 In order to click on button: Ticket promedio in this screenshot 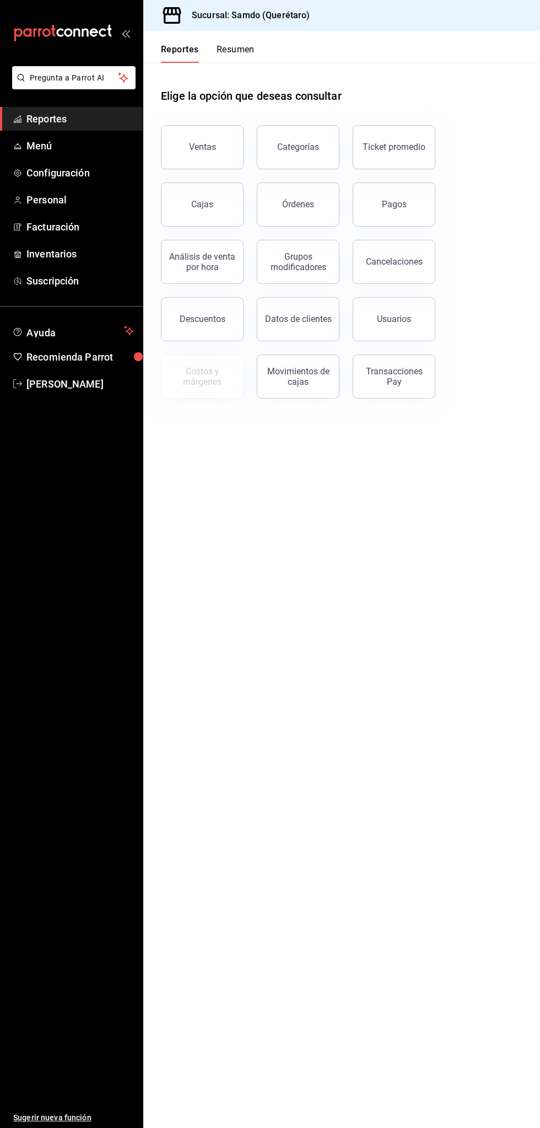, I will do `click(394, 147)`.